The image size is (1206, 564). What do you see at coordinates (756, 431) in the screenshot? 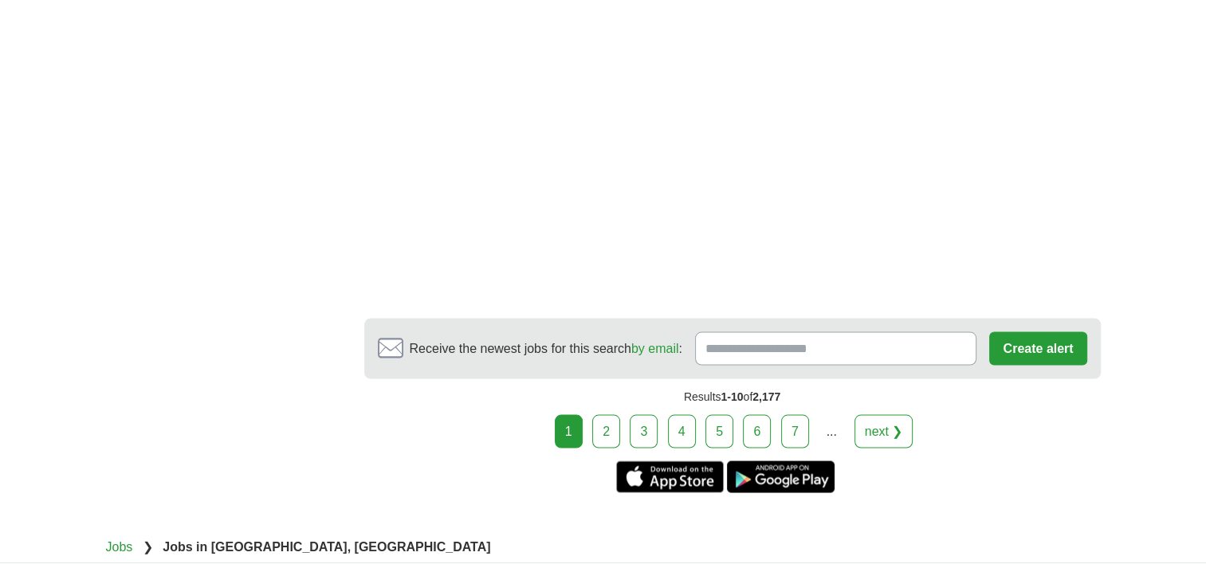
I see `a: 6` at bounding box center [756, 431].